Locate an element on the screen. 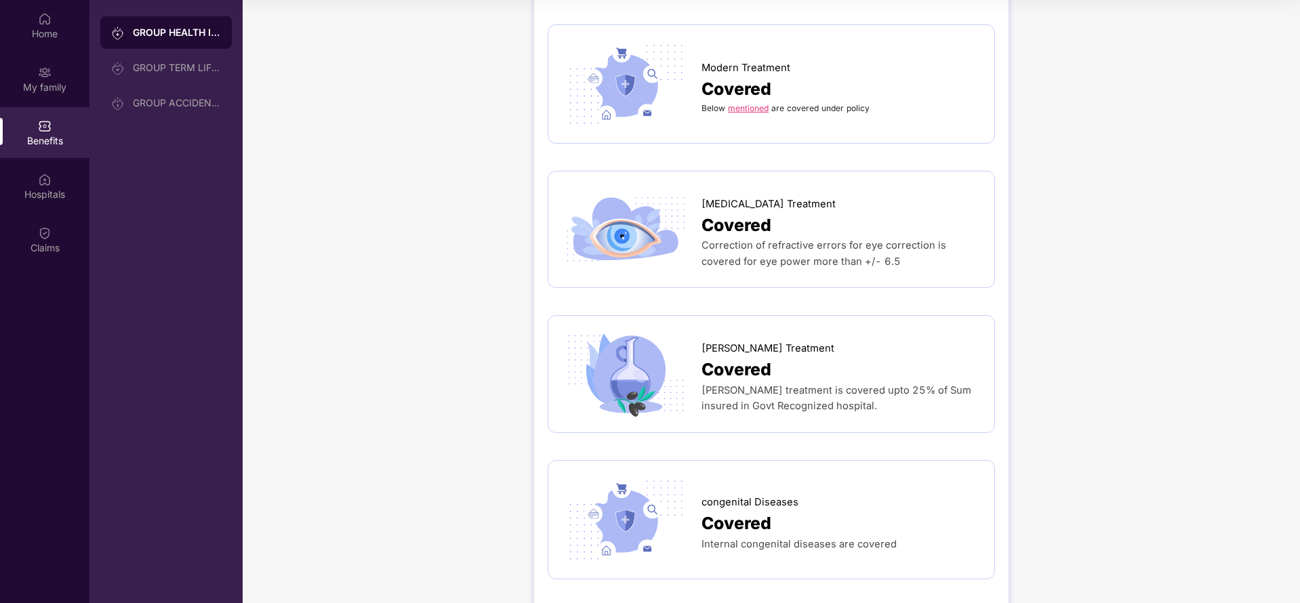  span: policy is located at coordinates (858, 108).